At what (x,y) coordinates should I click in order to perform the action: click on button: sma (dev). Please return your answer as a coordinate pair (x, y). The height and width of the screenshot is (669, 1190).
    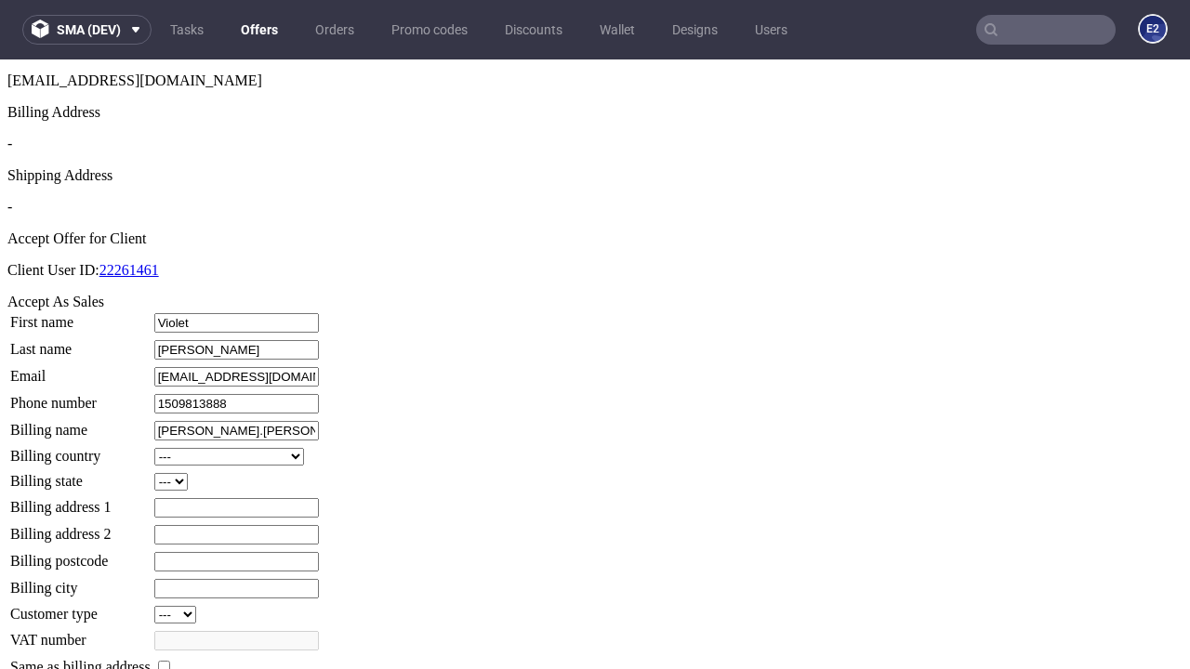
    Looking at the image, I should click on (86, 30).